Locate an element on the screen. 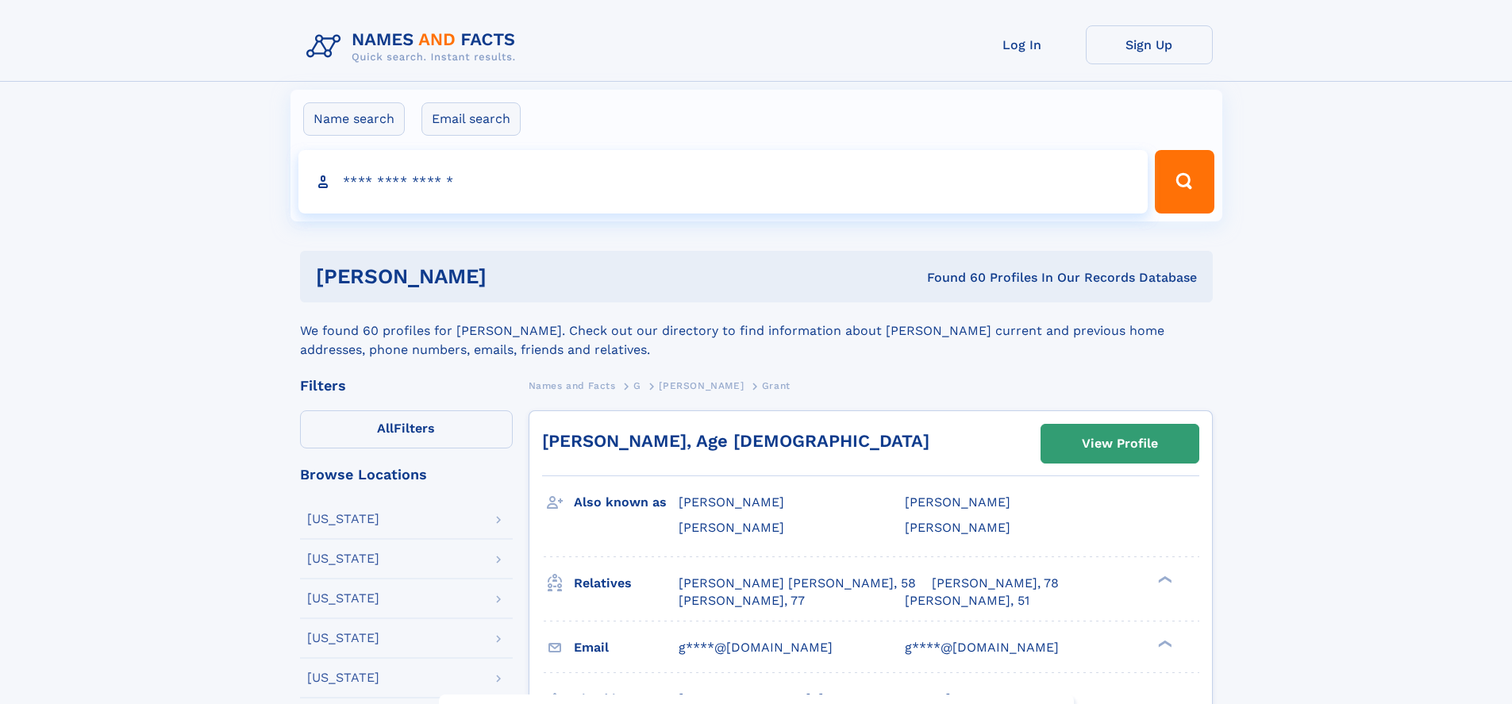  div: Filters is located at coordinates (406, 386).